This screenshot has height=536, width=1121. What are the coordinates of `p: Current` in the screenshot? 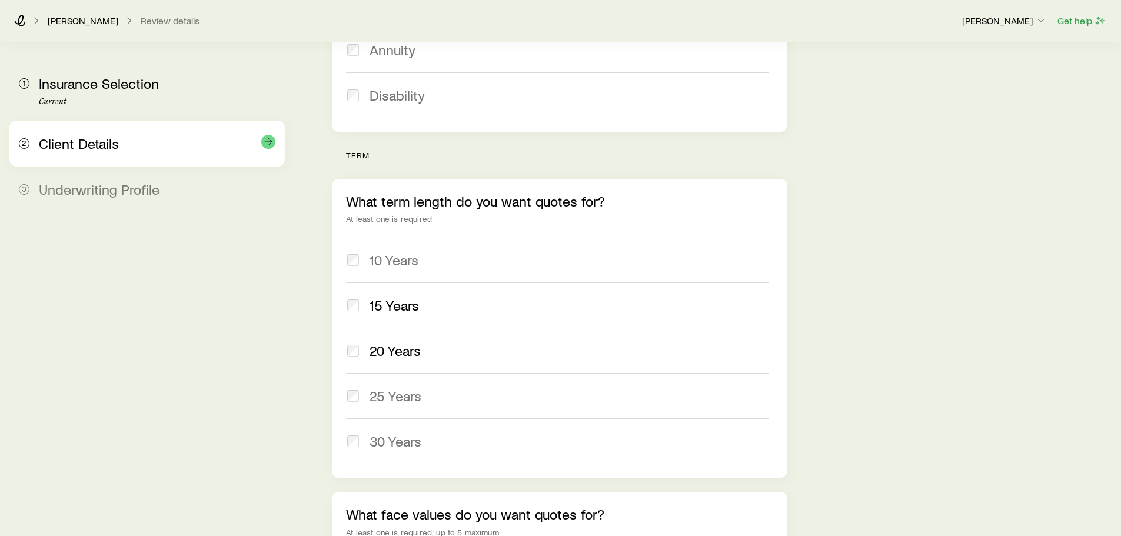 It's located at (157, 102).